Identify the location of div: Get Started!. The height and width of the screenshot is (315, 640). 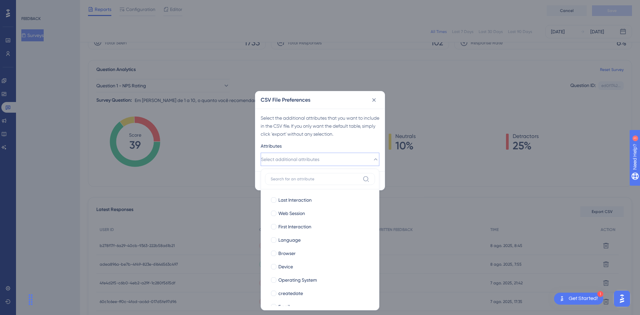
(583, 299).